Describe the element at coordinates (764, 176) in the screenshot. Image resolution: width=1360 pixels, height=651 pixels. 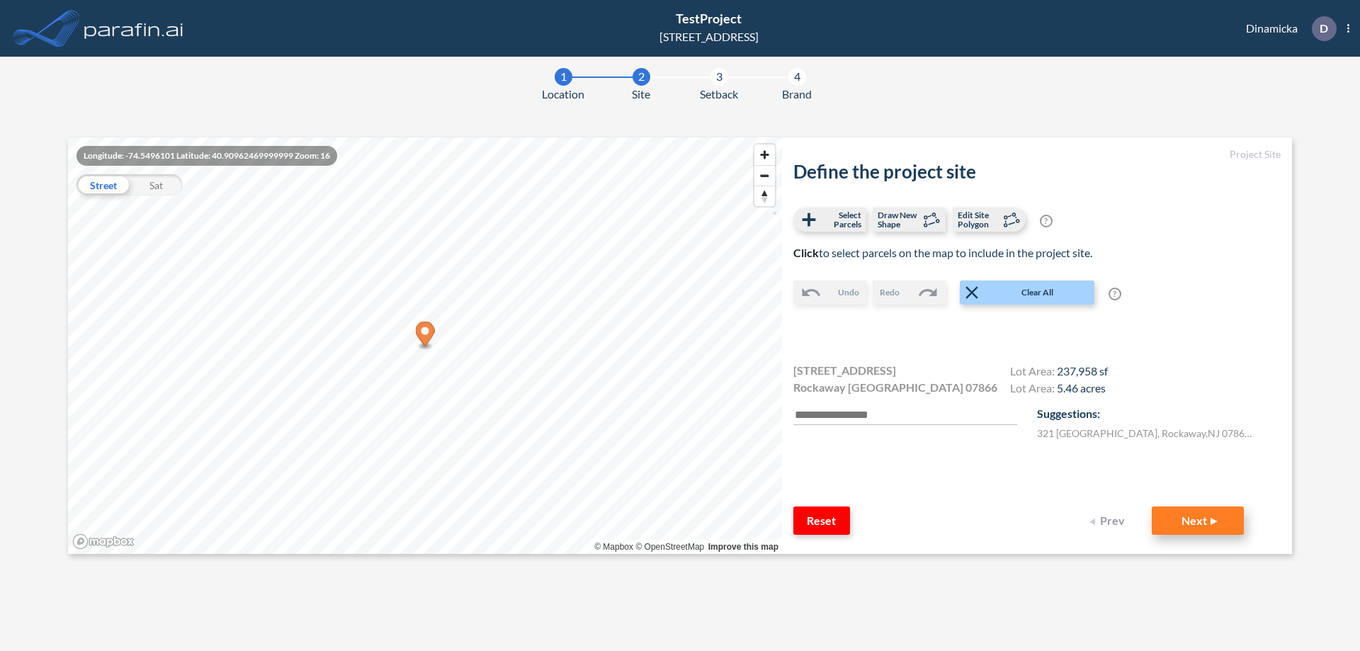
I see `span: Zoom out` at that location.